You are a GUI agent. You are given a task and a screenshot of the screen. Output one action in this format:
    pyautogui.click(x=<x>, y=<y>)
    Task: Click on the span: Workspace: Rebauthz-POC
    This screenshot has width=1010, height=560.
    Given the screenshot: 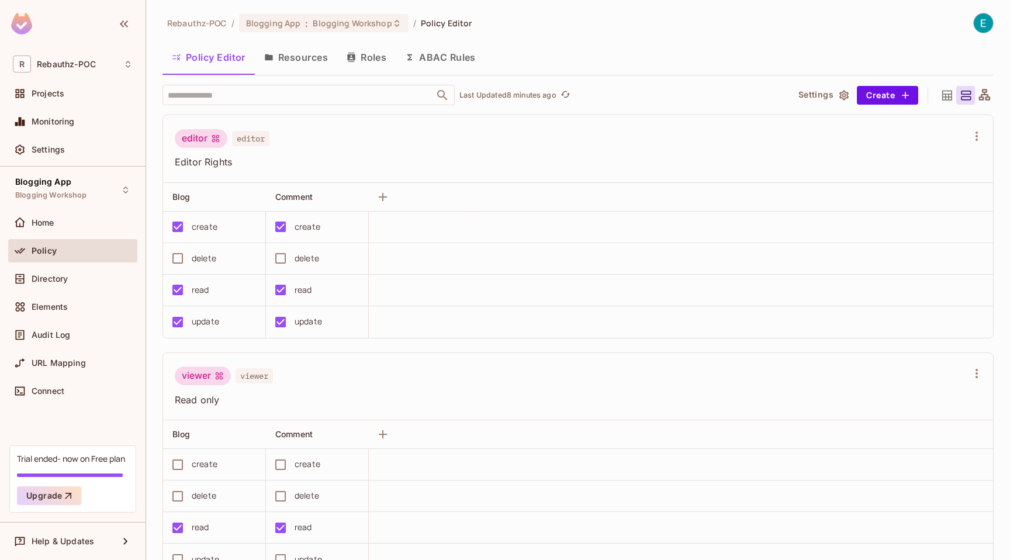 What is the action you would take?
    pyautogui.click(x=66, y=64)
    